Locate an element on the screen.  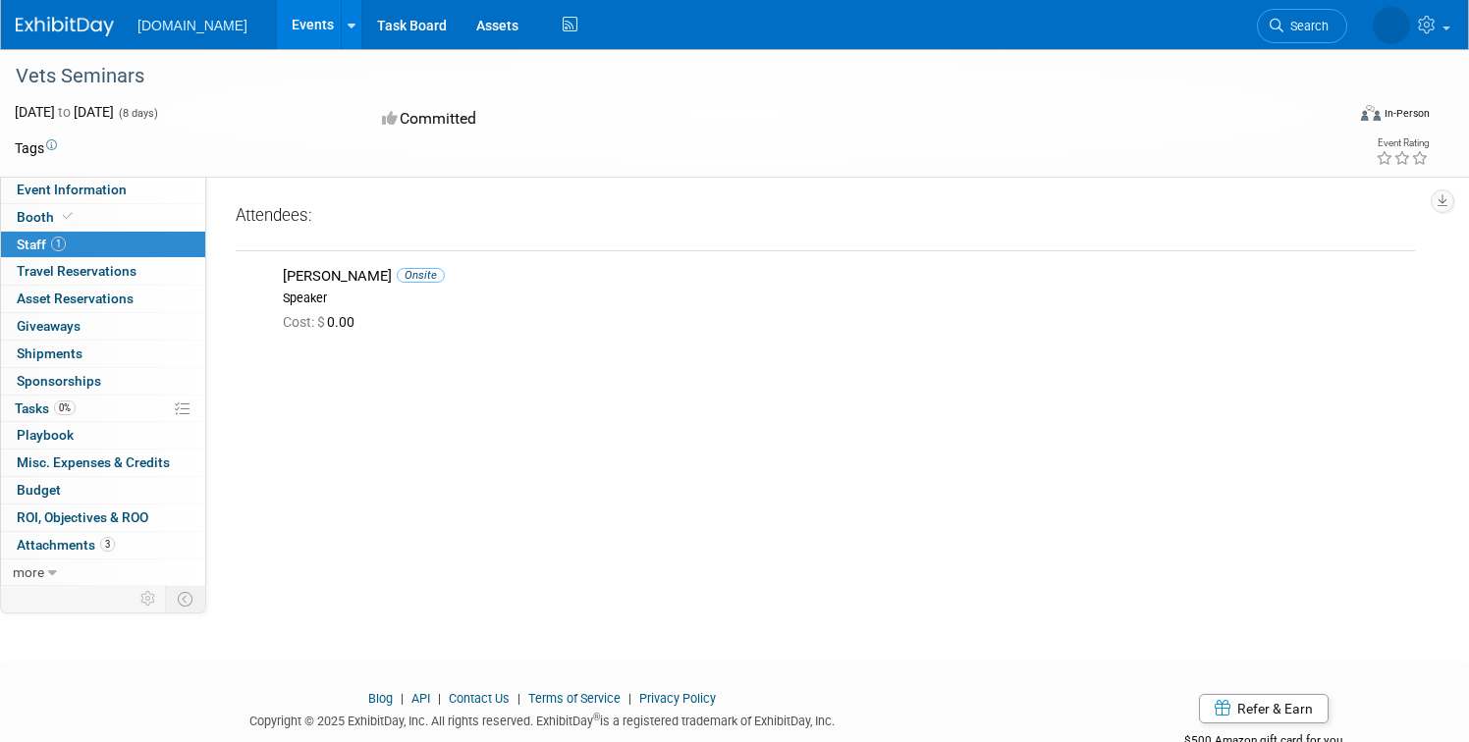
a: API is located at coordinates (420, 698).